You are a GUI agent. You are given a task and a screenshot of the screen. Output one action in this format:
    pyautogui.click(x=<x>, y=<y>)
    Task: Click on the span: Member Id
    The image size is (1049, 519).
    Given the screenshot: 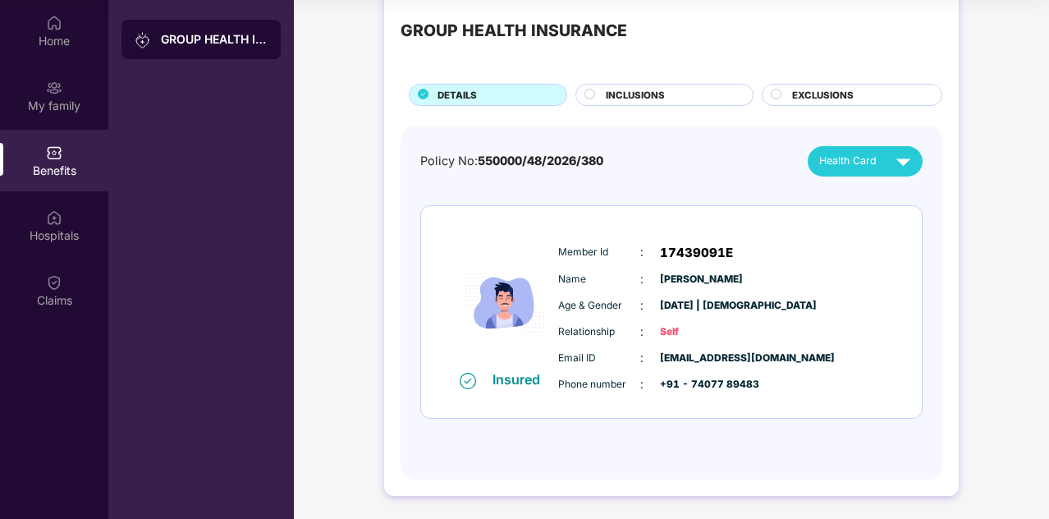 What is the action you would take?
    pyautogui.click(x=599, y=252)
    